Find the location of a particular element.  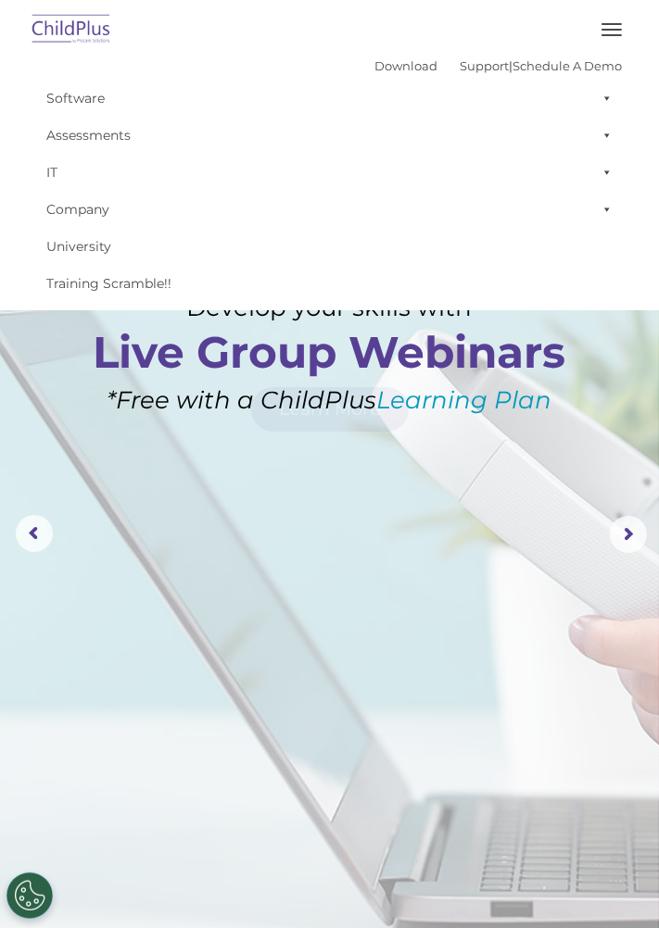

a: Learning Plan is located at coordinates (463, 400).